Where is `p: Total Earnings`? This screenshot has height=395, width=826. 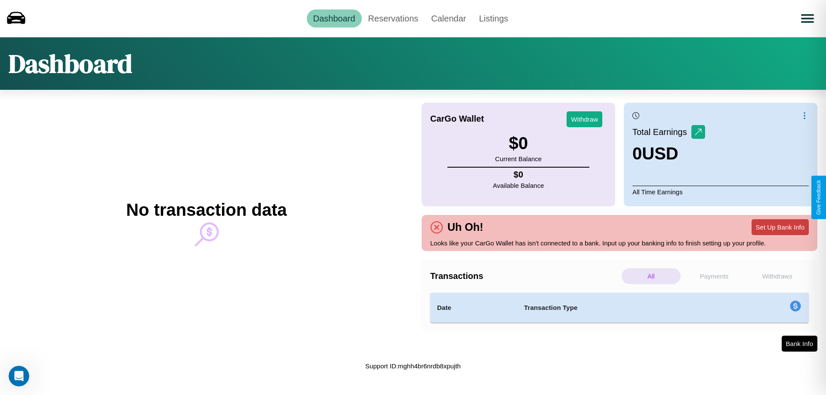
p: Total Earnings is located at coordinates (662, 132).